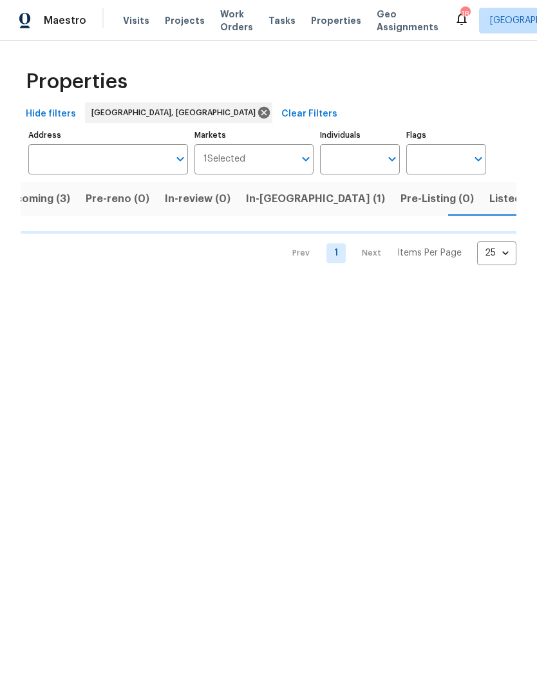  Describe the element at coordinates (185, 21) in the screenshot. I see `span: Projects` at that location.